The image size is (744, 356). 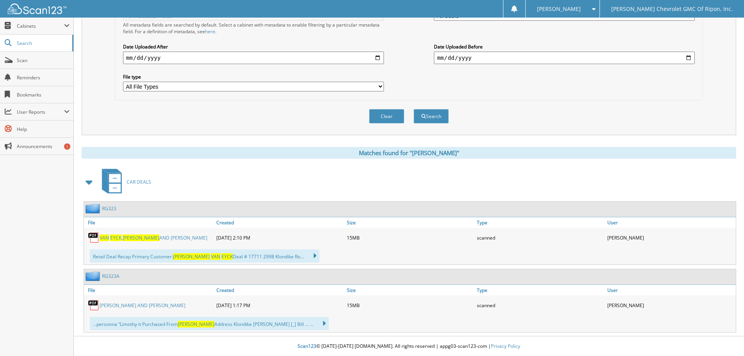 What do you see at coordinates (43, 77) in the screenshot?
I see `span: Reminders` at bounding box center [43, 77].